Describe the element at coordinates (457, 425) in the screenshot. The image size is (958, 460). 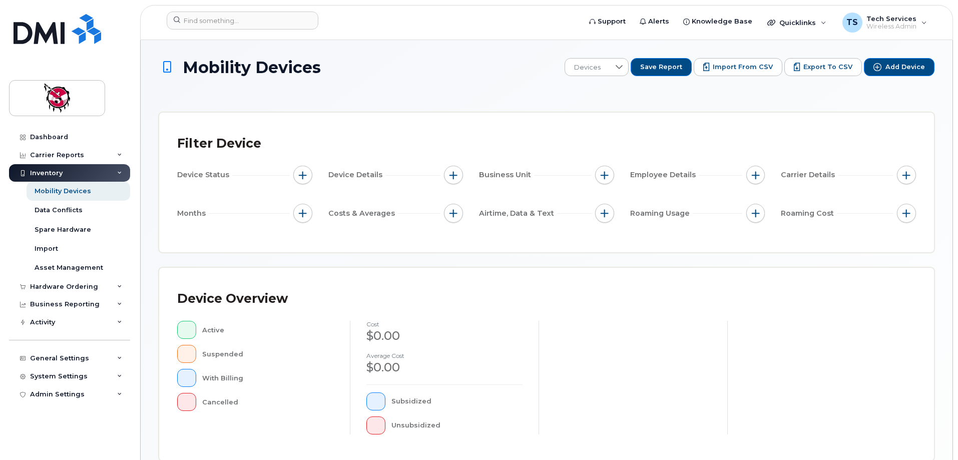
I see `div: Unsubsidized` at that location.